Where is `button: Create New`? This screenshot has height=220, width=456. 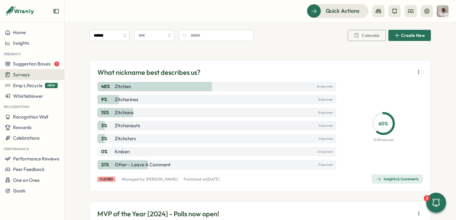
button: Create New is located at coordinates (409, 35).